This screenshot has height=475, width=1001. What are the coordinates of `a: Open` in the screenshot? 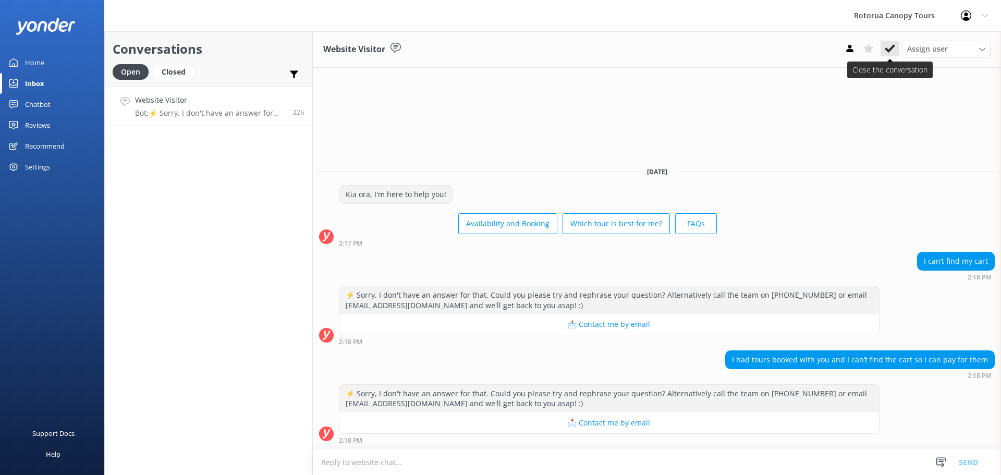 It's located at (133, 71).